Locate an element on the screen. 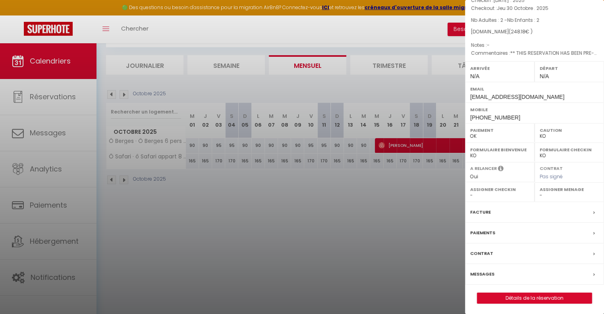 The width and height of the screenshot is (604, 314). p: Notes : is located at coordinates (535, 45).